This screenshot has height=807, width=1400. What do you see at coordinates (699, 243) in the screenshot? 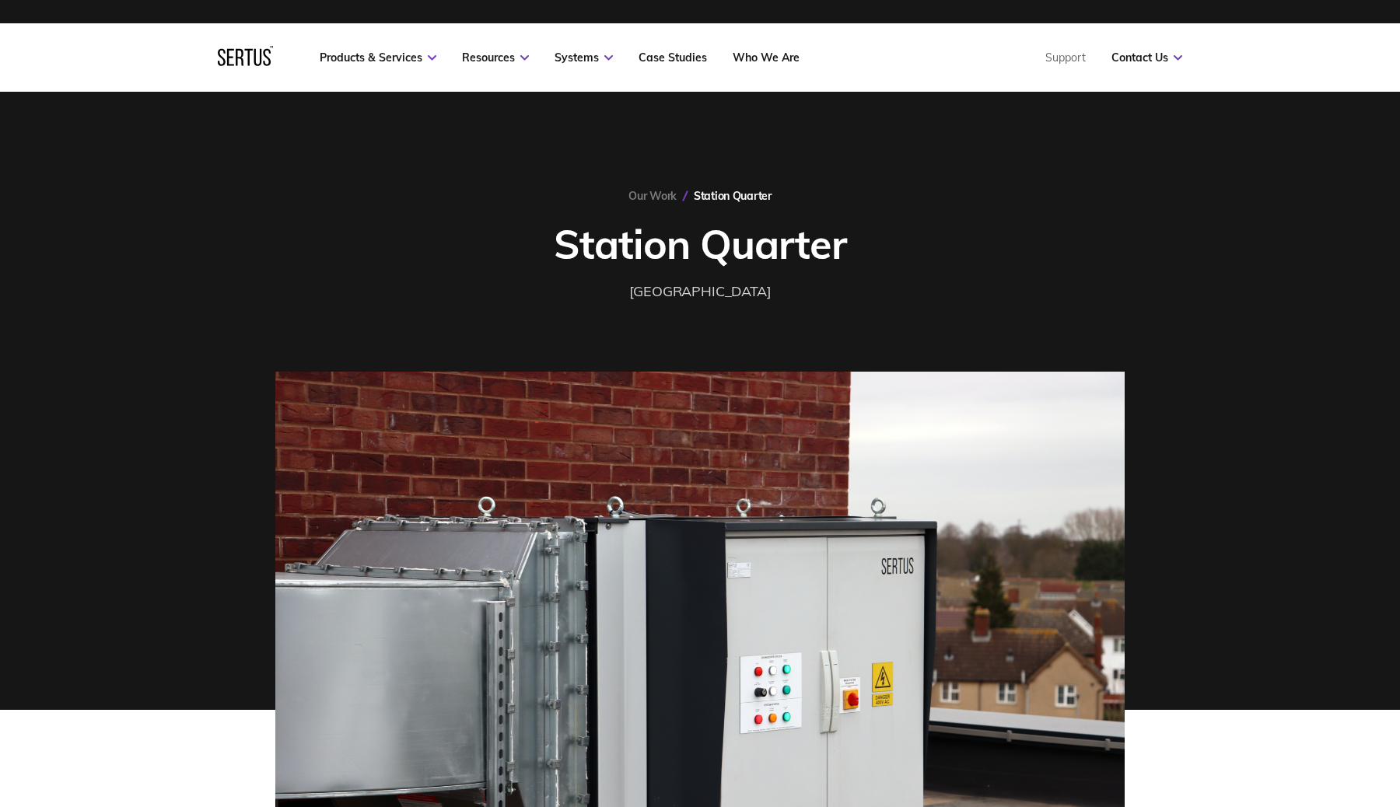
I see `h1: Station Quarter` at bounding box center [699, 243].